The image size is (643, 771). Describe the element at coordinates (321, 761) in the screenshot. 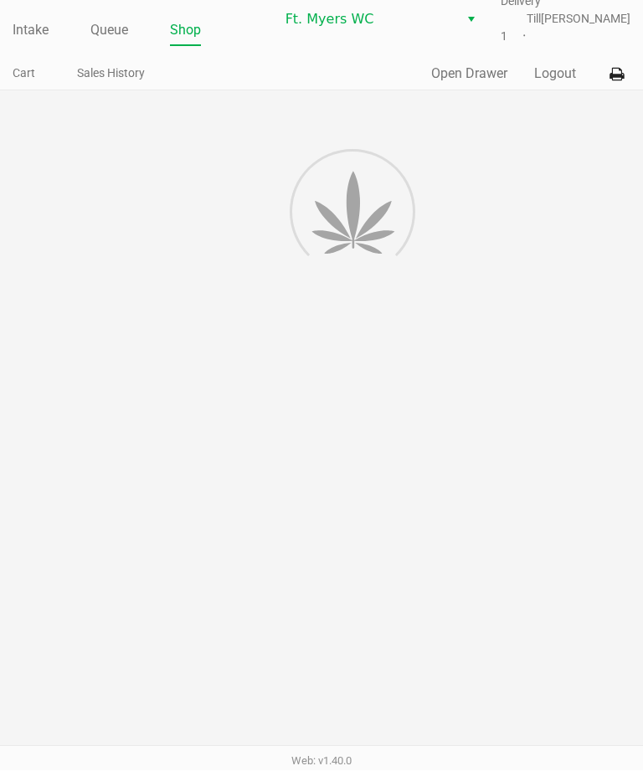

I see `span: Web: v1.40.0` at that location.